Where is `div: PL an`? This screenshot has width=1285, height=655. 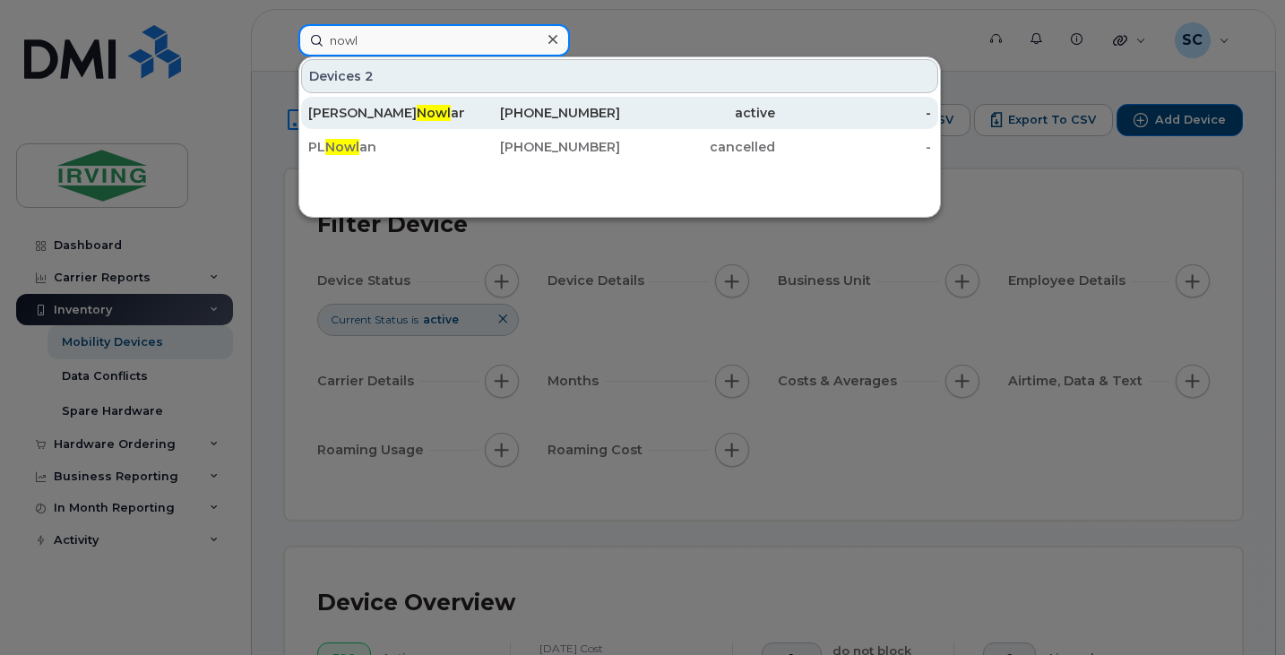 div: PL an is located at coordinates (386, 147).